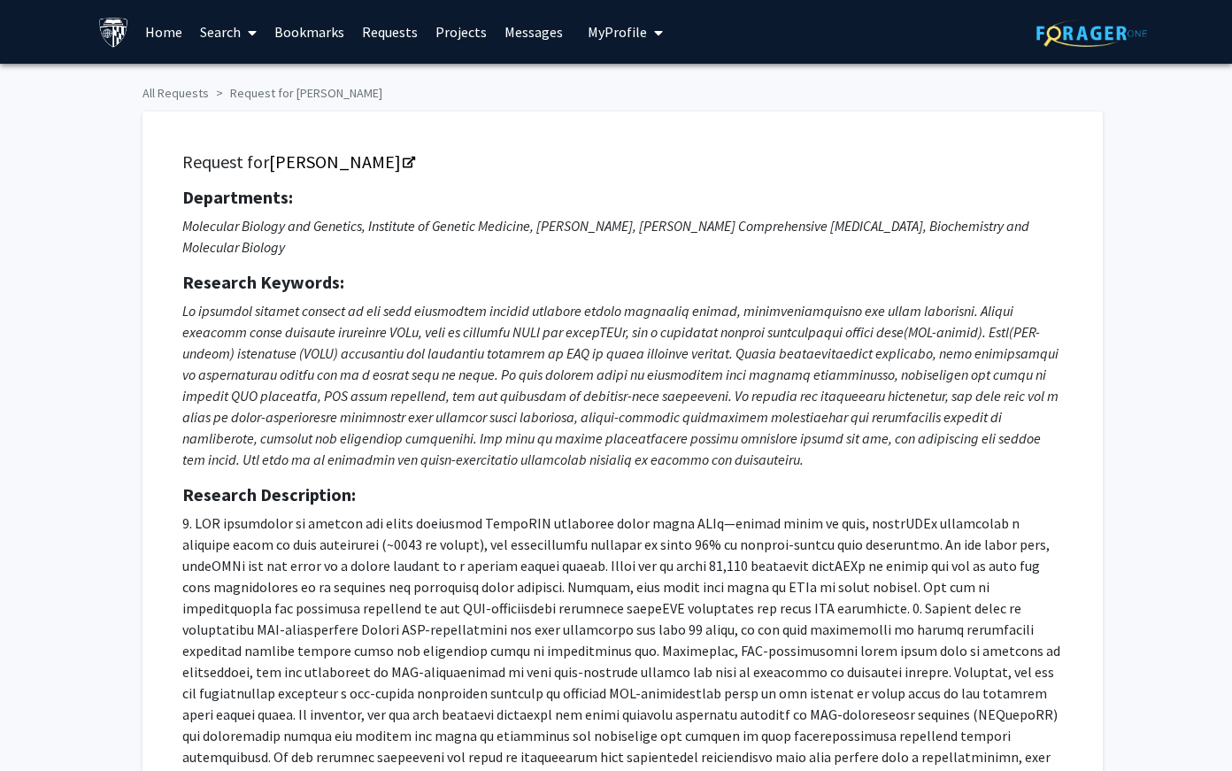 This screenshot has height=771, width=1232. I want to click on a: Search, so click(228, 32).